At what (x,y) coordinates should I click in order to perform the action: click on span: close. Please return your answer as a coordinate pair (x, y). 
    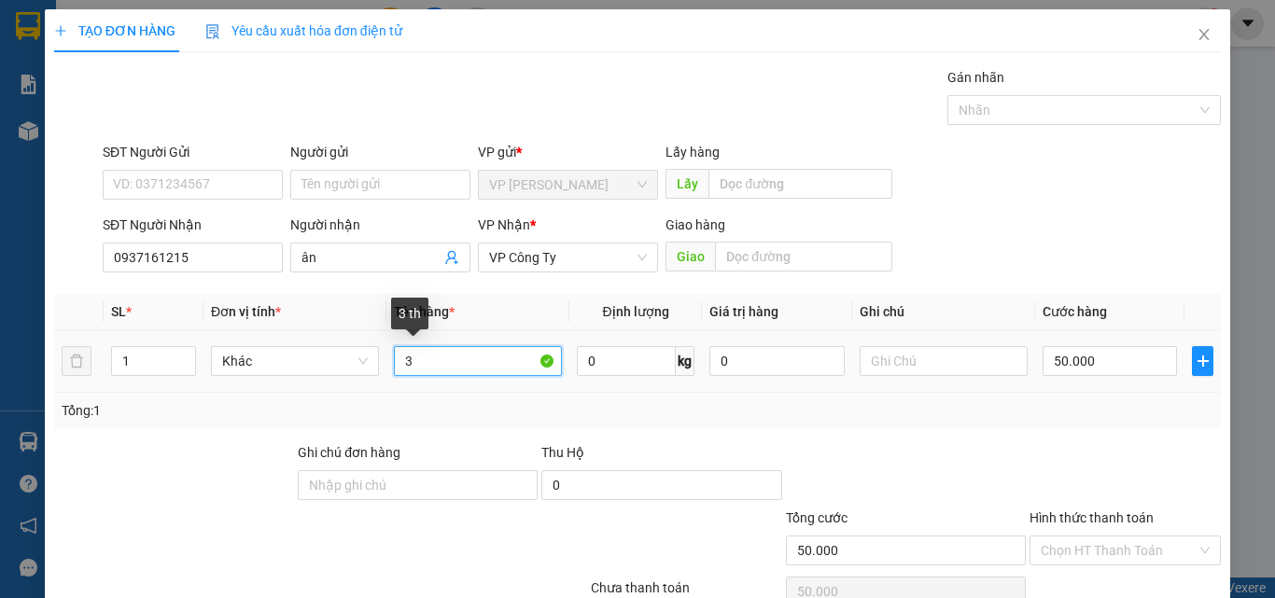
    Looking at the image, I should click on (1204, 35).